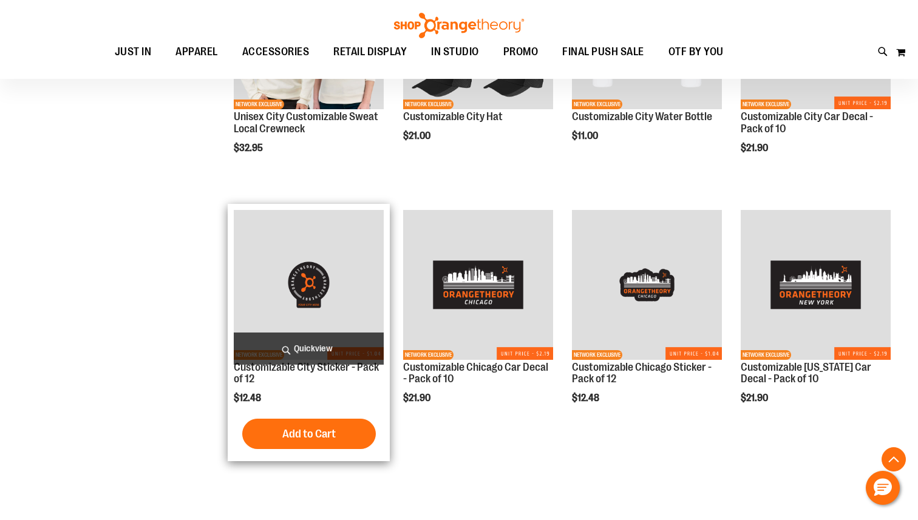 This screenshot has height=520, width=918. What do you see at coordinates (276, 52) in the screenshot?
I see `a: ACCESSORIES` at bounding box center [276, 52].